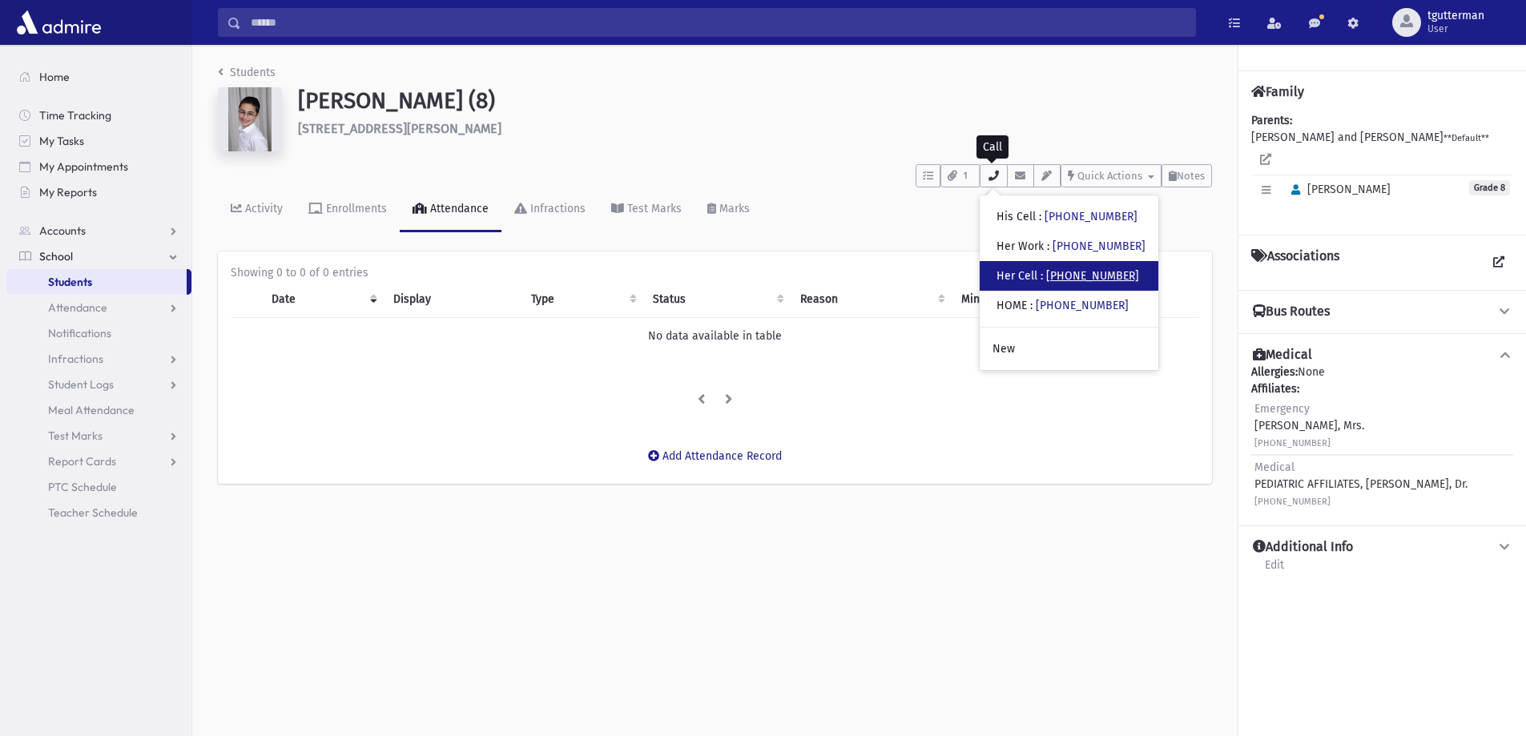 This screenshot has height=736, width=1526. I want to click on span: My Appointments, so click(83, 167).